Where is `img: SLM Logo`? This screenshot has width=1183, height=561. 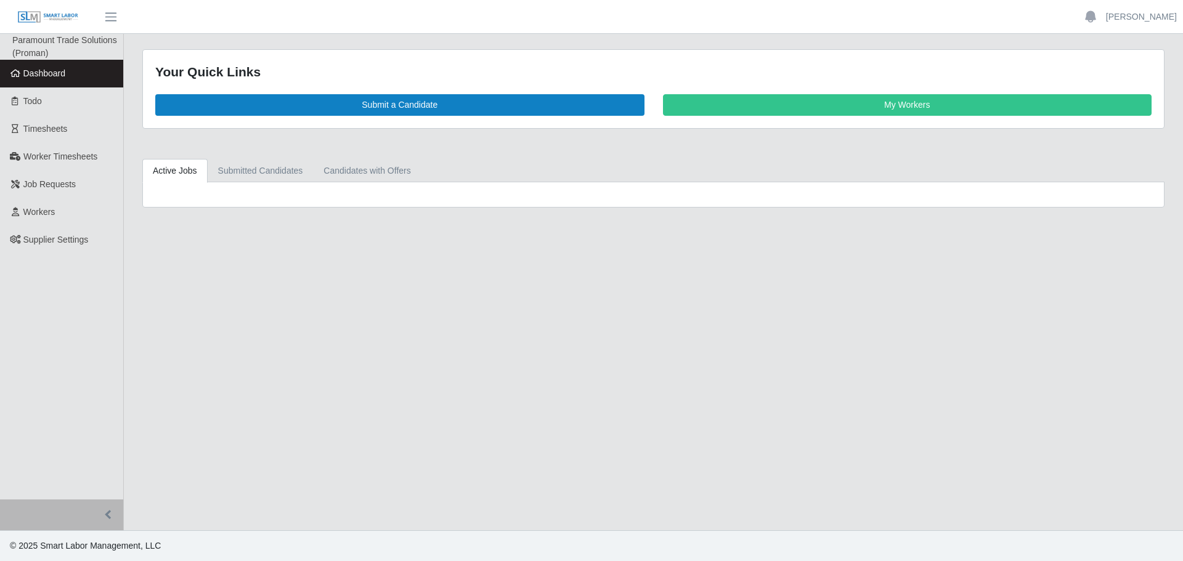
img: SLM Logo is located at coordinates (48, 17).